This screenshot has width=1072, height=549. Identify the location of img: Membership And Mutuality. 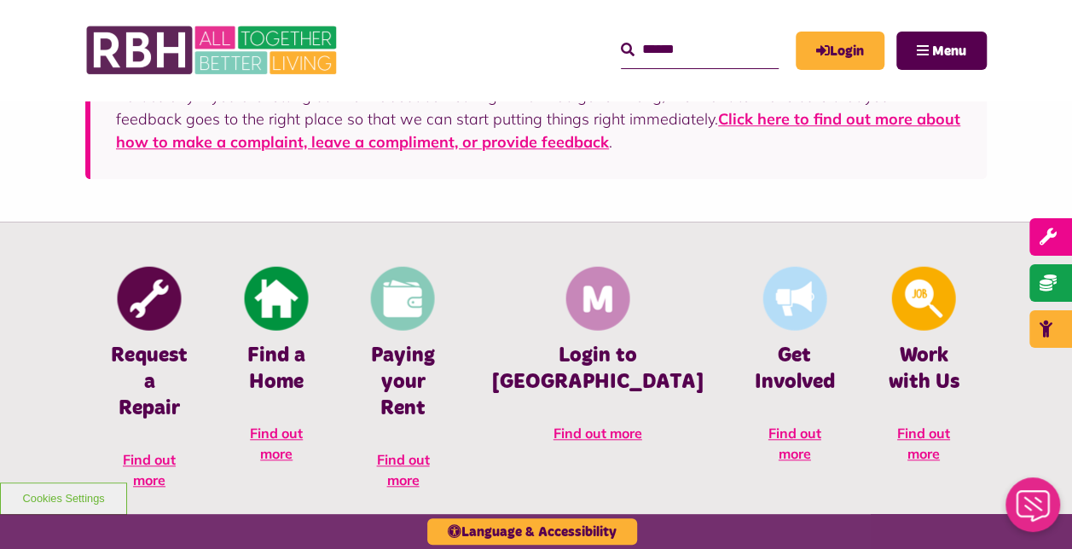
(597, 298).